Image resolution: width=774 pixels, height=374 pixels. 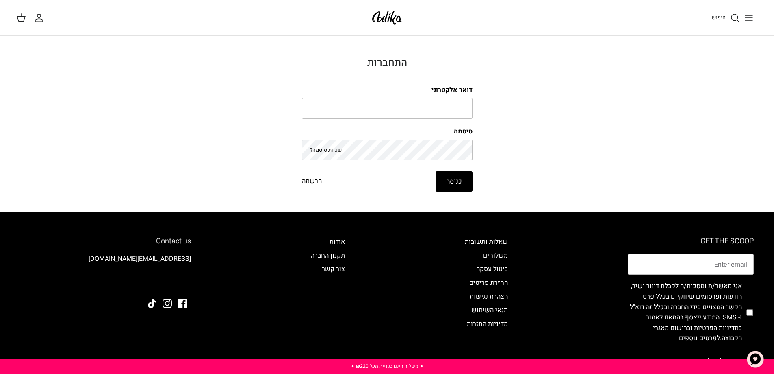 What do you see at coordinates (328, 255) in the screenshot?
I see `a: תקנון החברה` at bounding box center [328, 255].